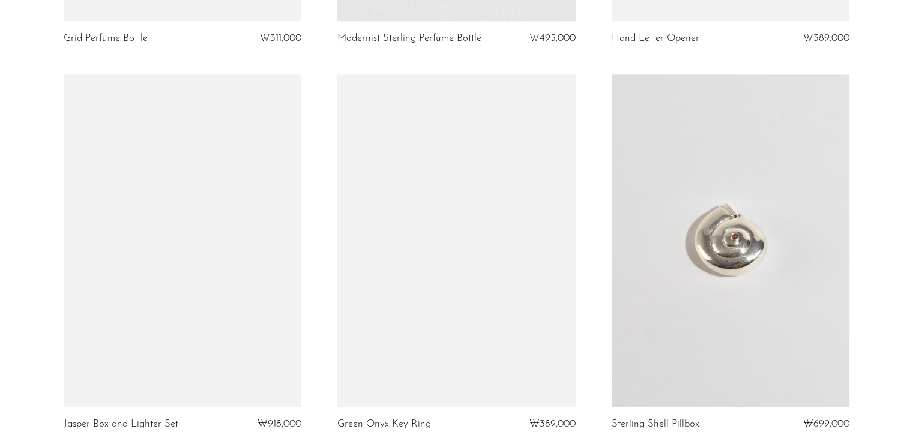  I want to click on a: Grid Perfume Bottle, so click(106, 38).